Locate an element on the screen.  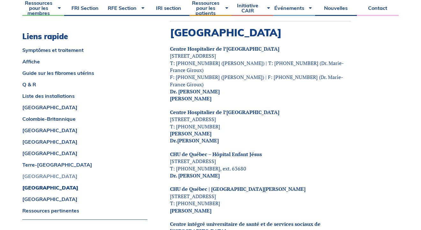
h3: Liens rapide is located at coordinates (85, 36).